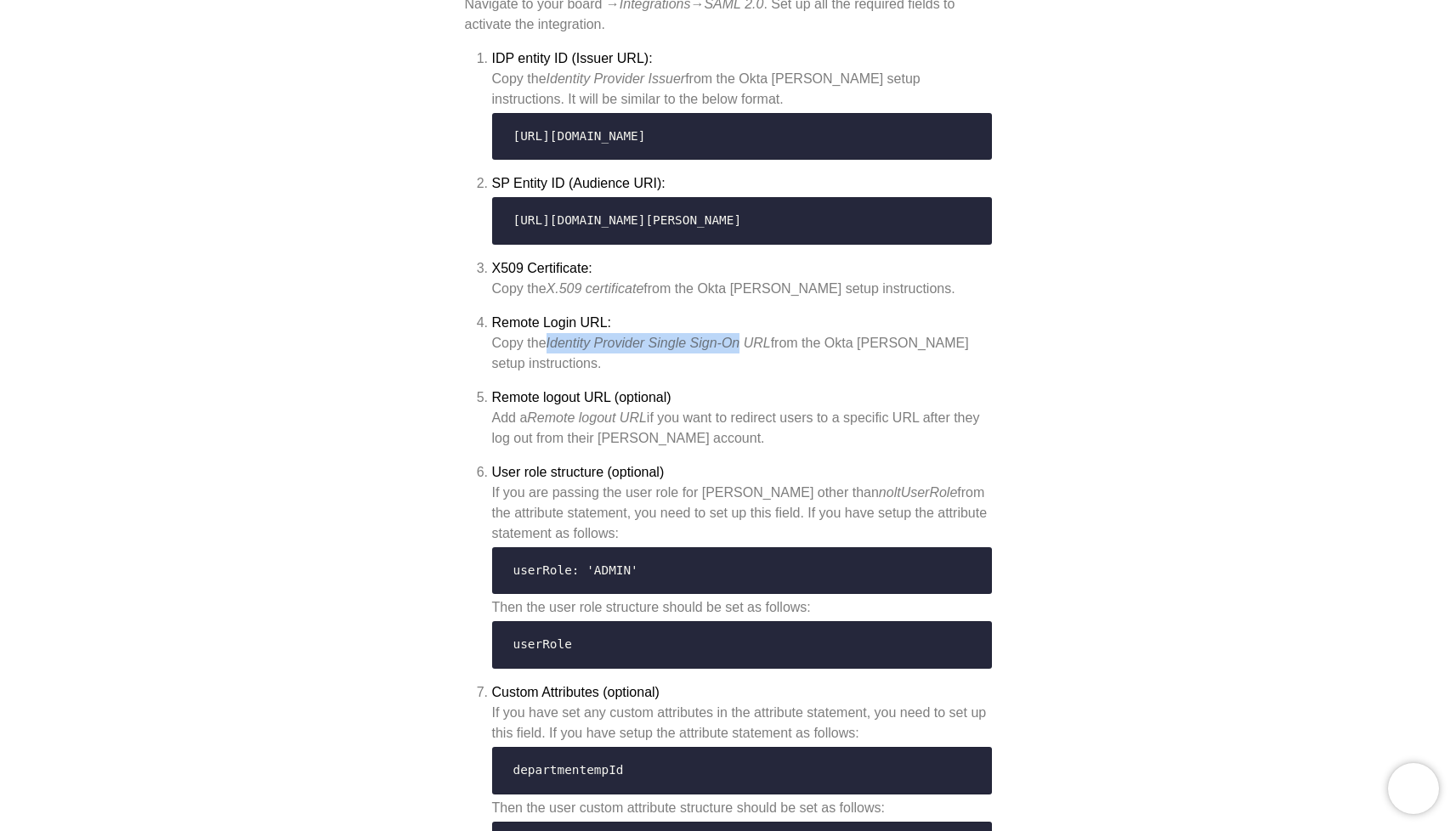 Image resolution: width=1456 pixels, height=831 pixels. I want to click on em: Identity Provider Issuer, so click(616, 79).